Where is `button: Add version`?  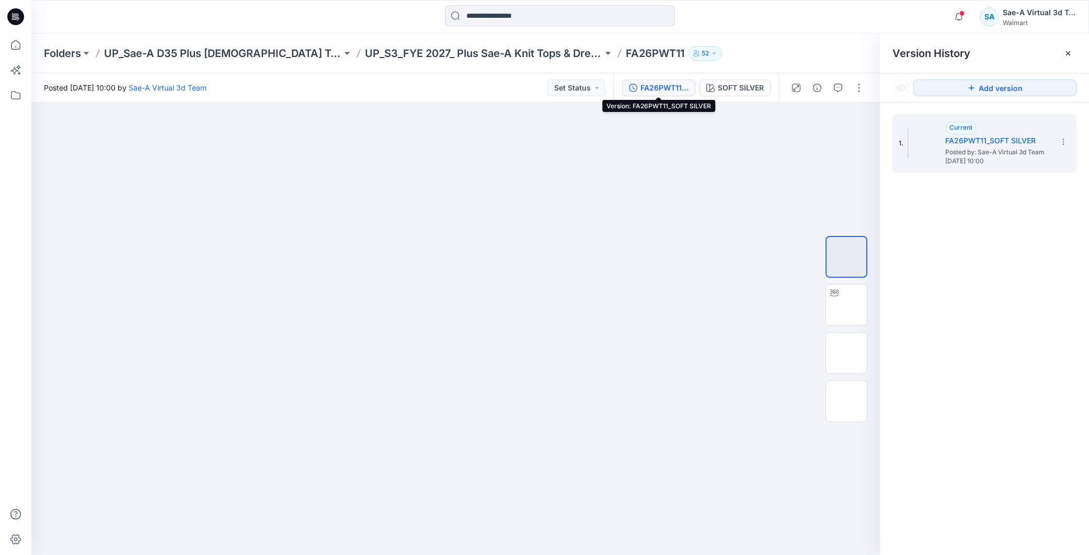 button: Add version is located at coordinates (995, 88).